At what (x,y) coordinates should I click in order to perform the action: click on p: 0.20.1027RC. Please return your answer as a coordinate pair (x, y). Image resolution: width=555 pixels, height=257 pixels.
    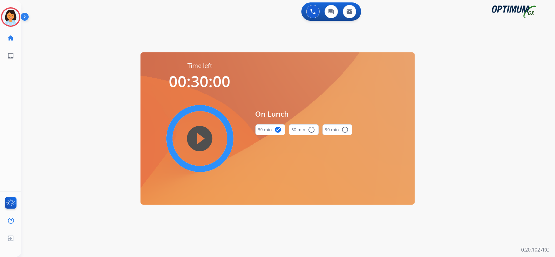
    Looking at the image, I should click on (535, 250).